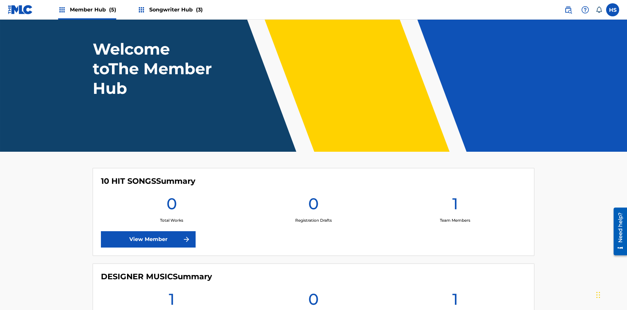  I want to click on div: User Menu, so click(613, 10).